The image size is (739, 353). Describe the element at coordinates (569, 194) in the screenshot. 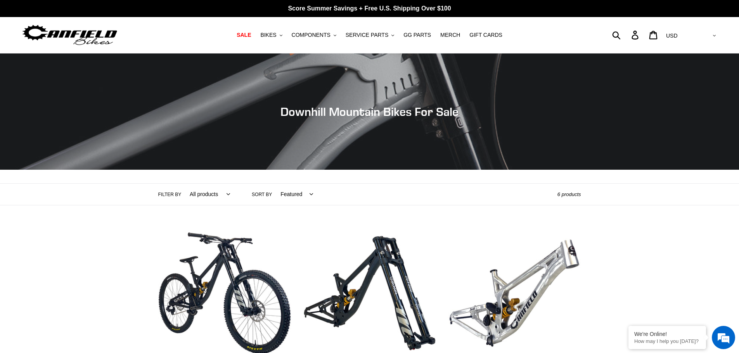

I see `span: 6 products` at that location.